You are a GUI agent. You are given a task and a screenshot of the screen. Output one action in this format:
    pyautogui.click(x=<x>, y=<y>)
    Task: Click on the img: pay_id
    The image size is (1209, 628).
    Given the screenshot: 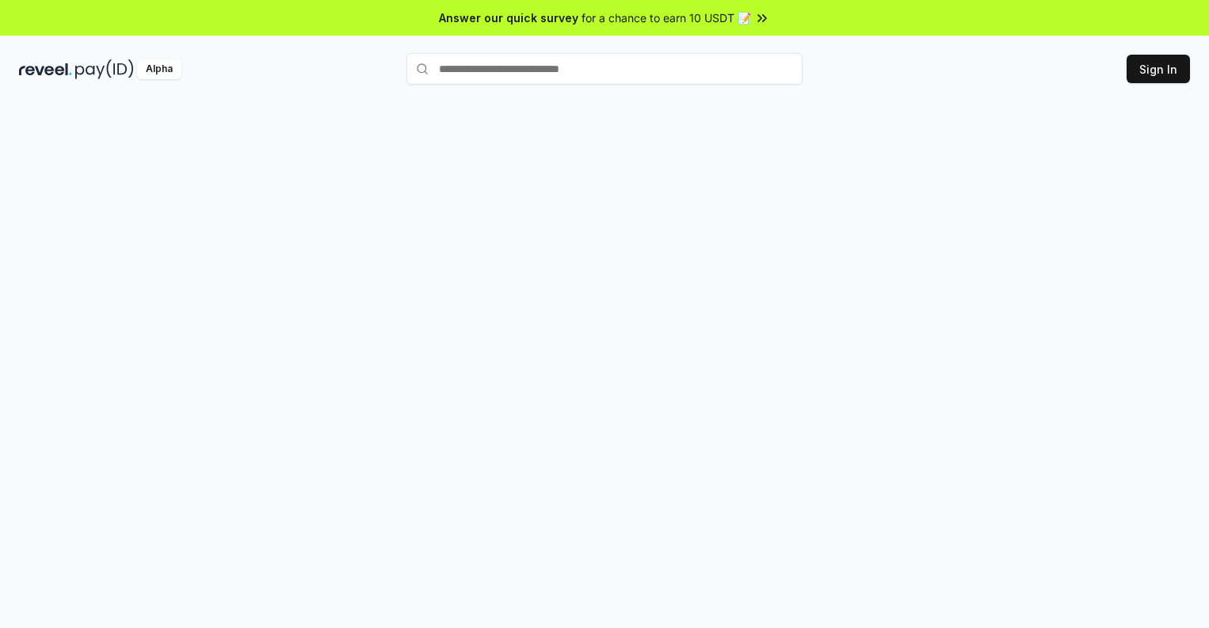 What is the action you would take?
    pyautogui.click(x=105, y=69)
    